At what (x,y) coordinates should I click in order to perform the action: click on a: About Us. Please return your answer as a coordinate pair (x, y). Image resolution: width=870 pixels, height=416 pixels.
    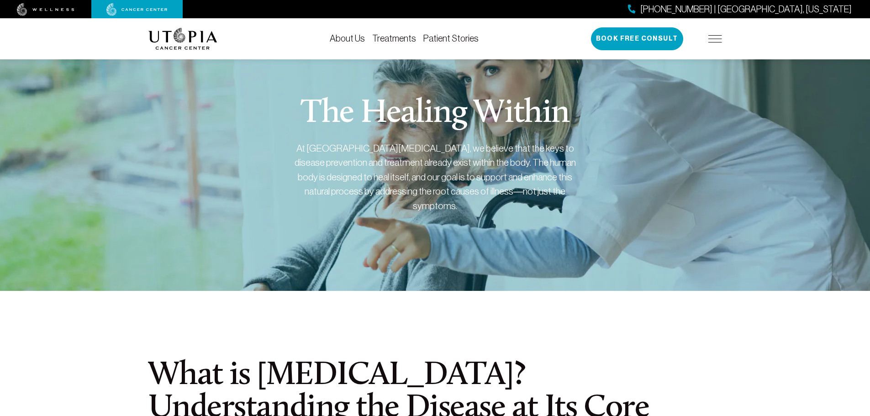
    Looking at the image, I should click on (347, 38).